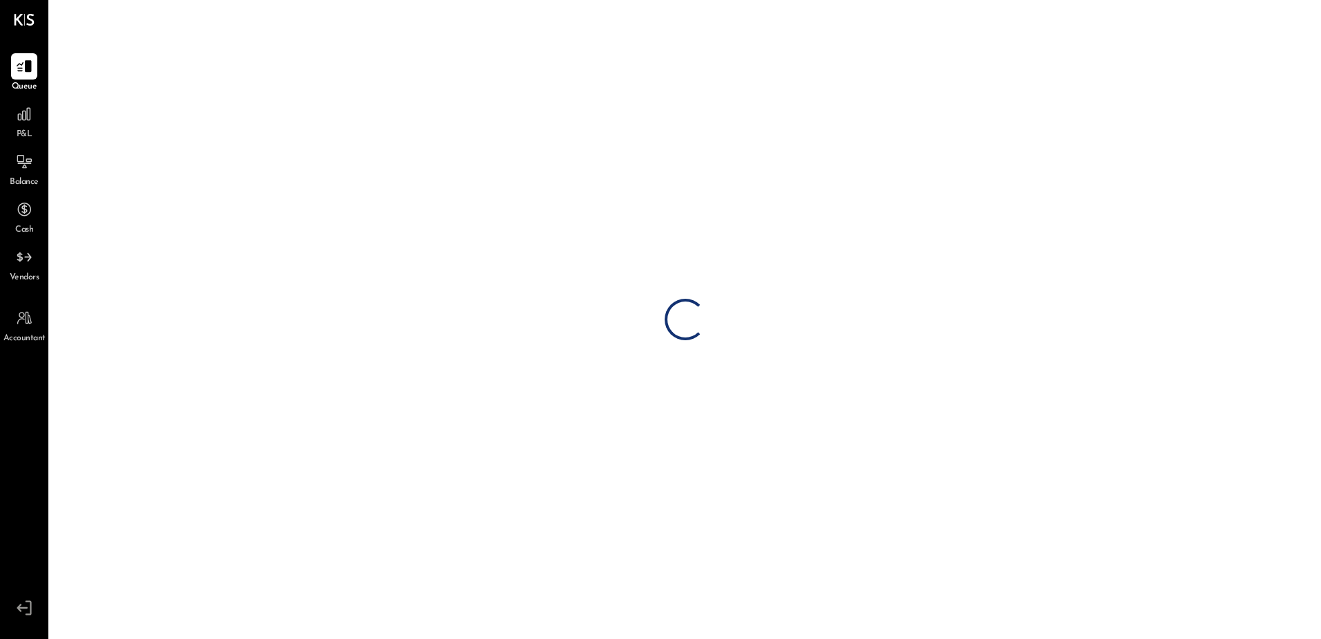  I want to click on a: Queue, so click(24, 73).